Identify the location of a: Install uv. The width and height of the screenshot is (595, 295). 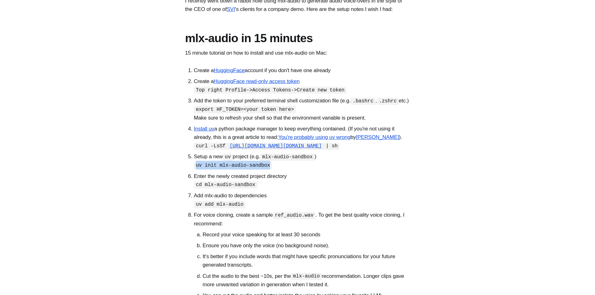
(204, 129).